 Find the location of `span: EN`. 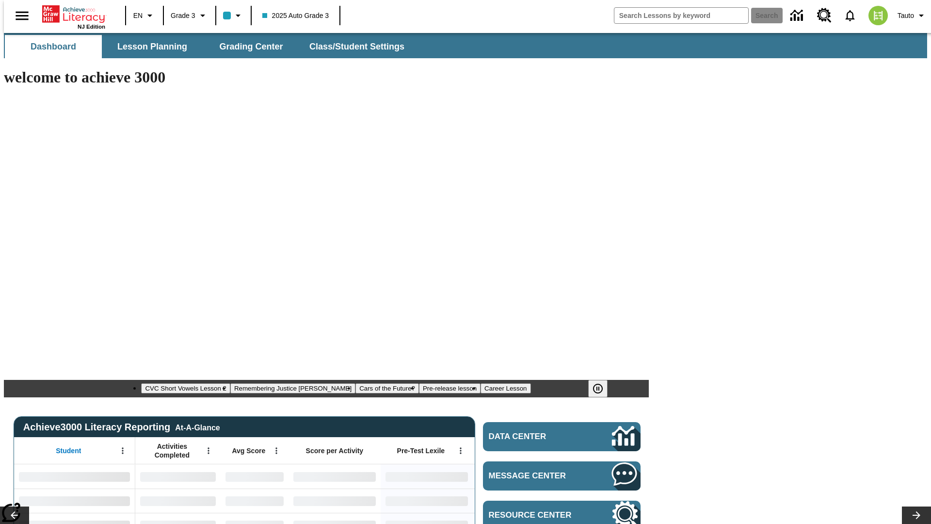

span: EN is located at coordinates (138, 16).